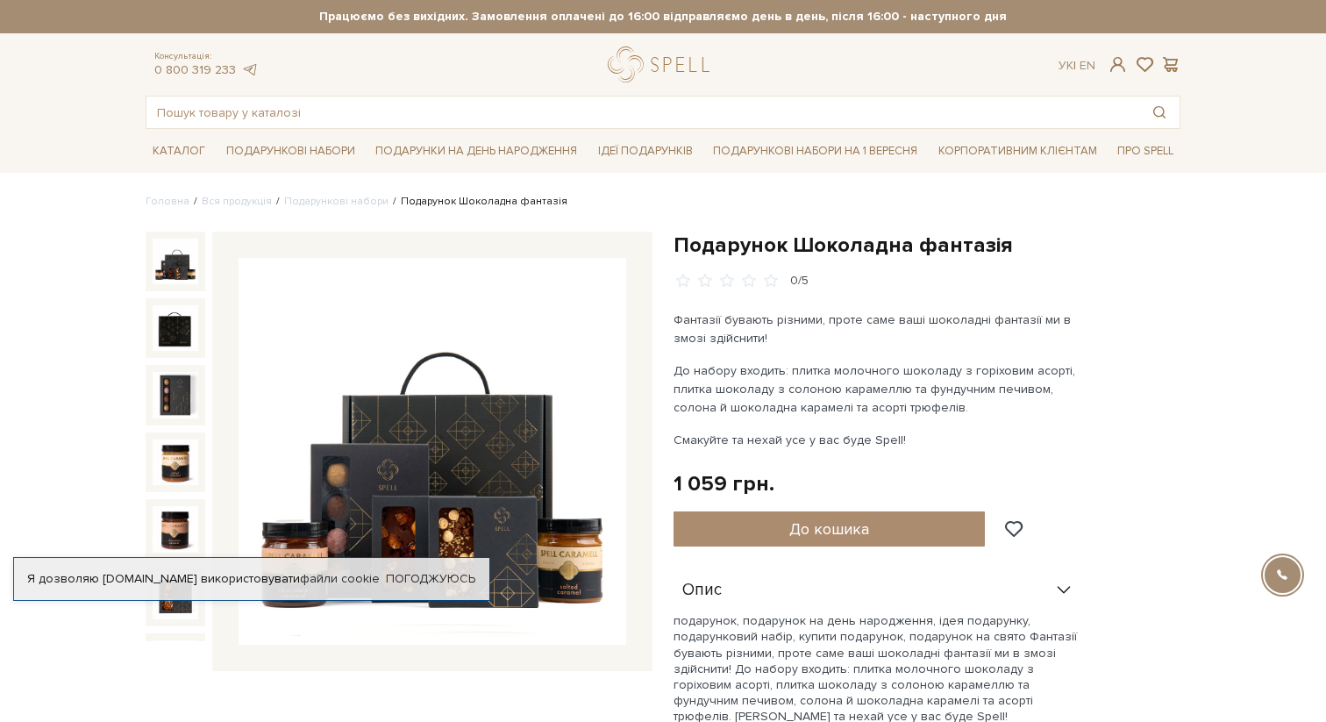  I want to click on a: telegram, so click(249, 69).